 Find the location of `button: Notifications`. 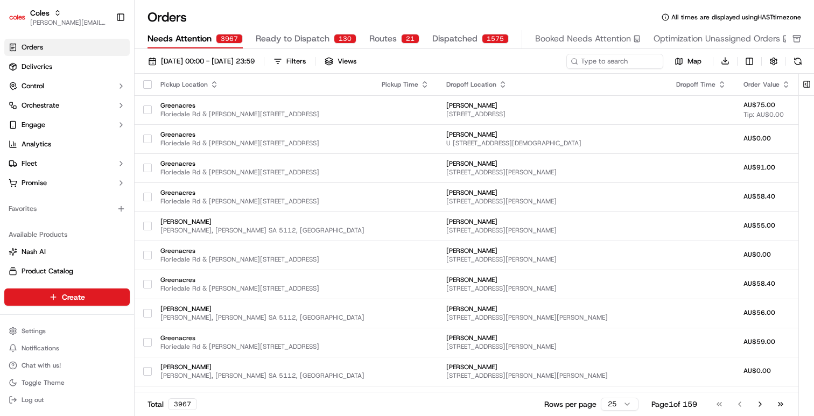

button: Notifications is located at coordinates (67, 348).